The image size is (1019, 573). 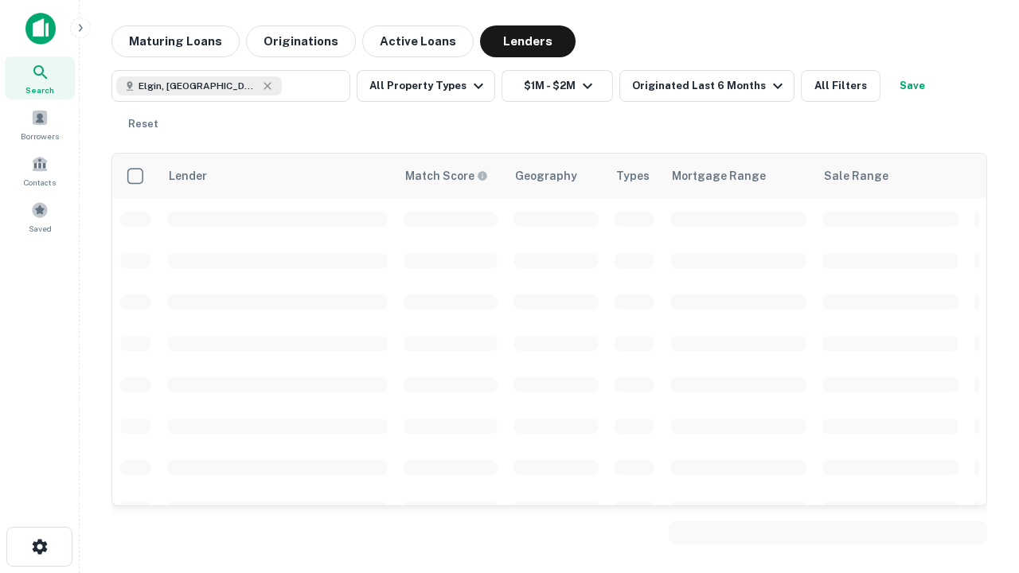 What do you see at coordinates (426, 86) in the screenshot?
I see `button: All Property Types` at bounding box center [426, 86].